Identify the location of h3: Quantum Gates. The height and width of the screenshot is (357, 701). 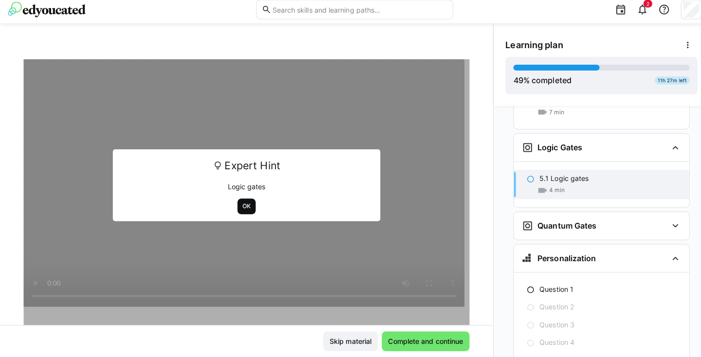
(561, 227).